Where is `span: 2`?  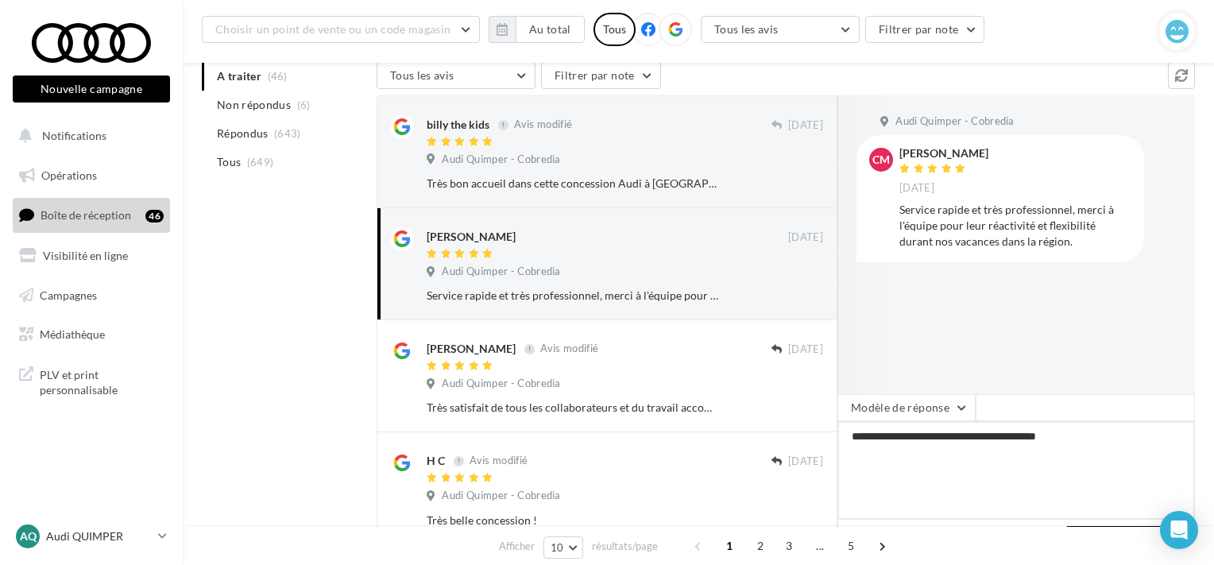 span: 2 is located at coordinates (760, 546).